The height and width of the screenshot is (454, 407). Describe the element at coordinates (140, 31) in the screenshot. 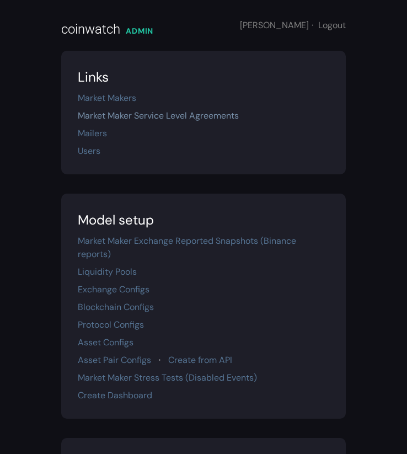

I see `div: ADMIN` at that location.